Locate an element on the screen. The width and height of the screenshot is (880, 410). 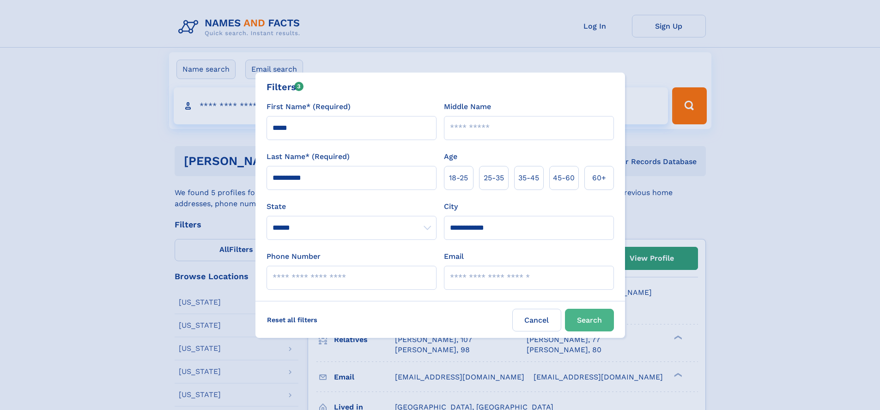
label: Reset all filters is located at coordinates (292, 320).